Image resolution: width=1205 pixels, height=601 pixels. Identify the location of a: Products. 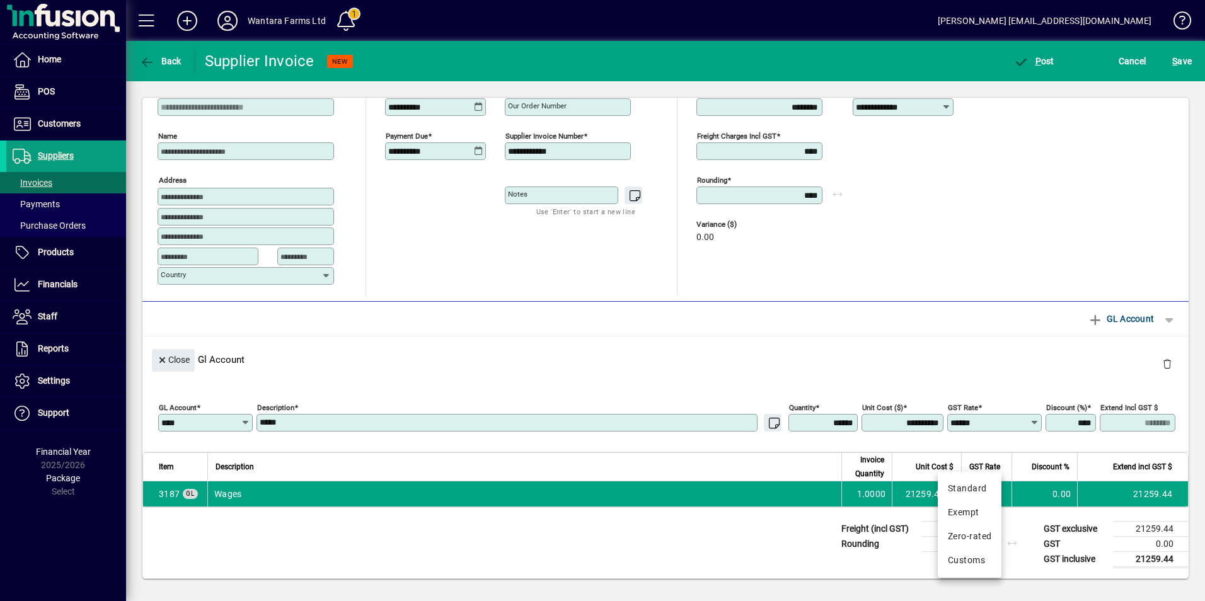
(66, 253).